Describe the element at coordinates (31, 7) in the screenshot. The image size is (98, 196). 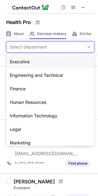
I see `img: ContactOut v5.3.10` at that location.